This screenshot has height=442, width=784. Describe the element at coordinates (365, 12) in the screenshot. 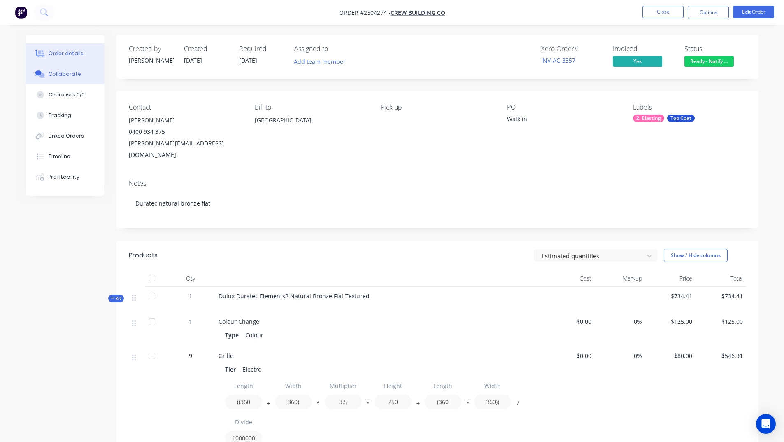

I see `span: Order #2504274 -` at that location.